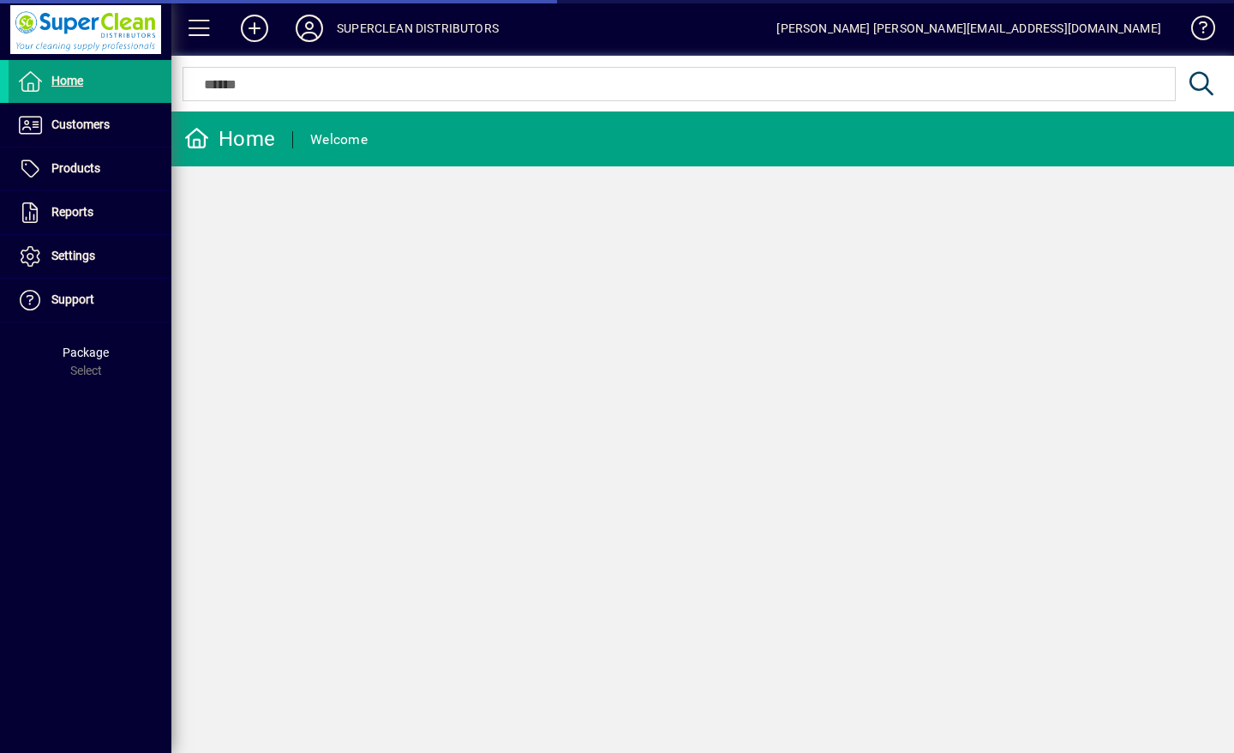 The image size is (1234, 753). What do you see at coordinates (90, 125) in the screenshot?
I see `a: Customers` at bounding box center [90, 125].